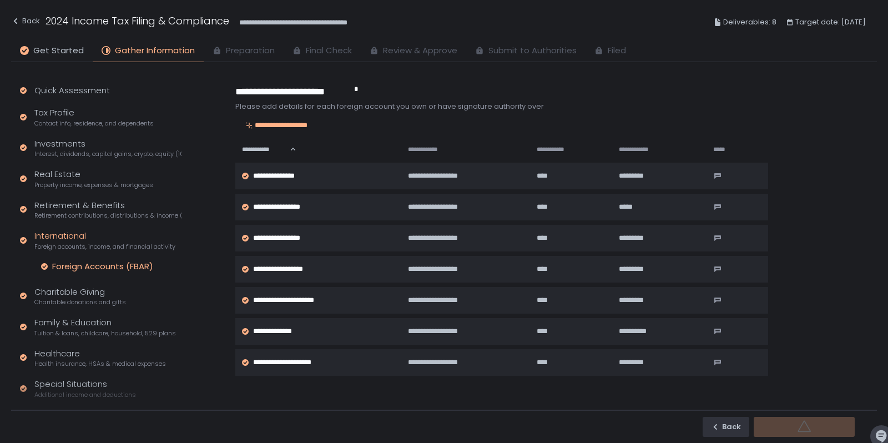  I want to click on div: Family & Education, so click(105, 327).